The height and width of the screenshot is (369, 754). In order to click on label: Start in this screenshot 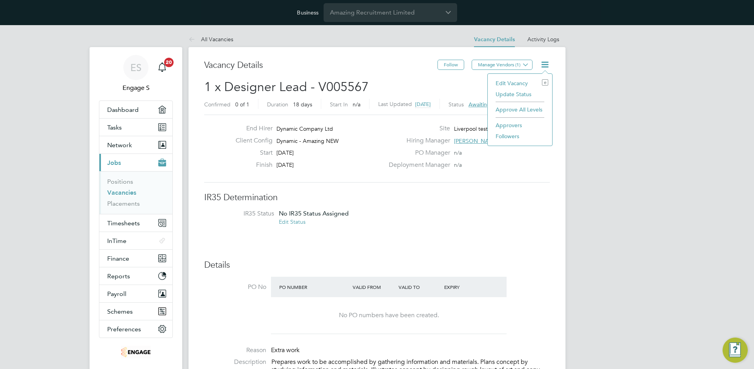, I will do `click(251, 153)`.